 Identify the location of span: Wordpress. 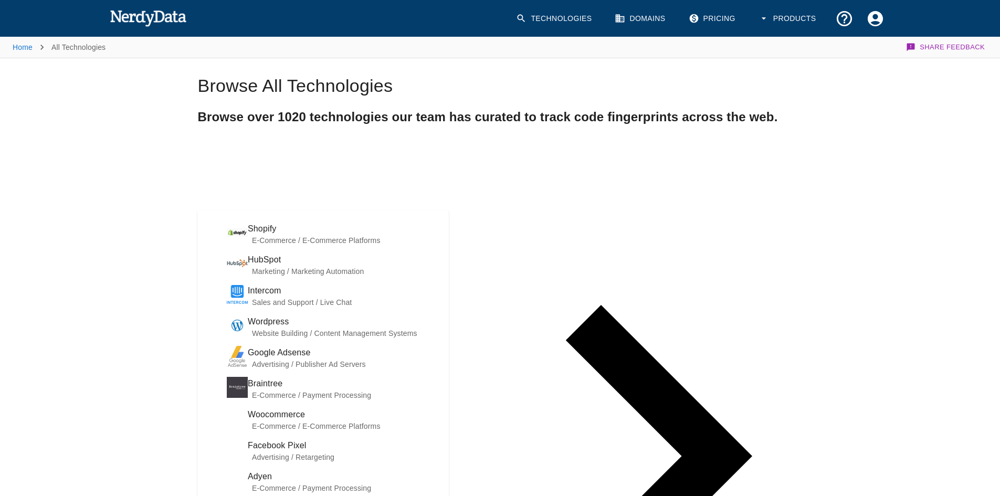
(344, 322).